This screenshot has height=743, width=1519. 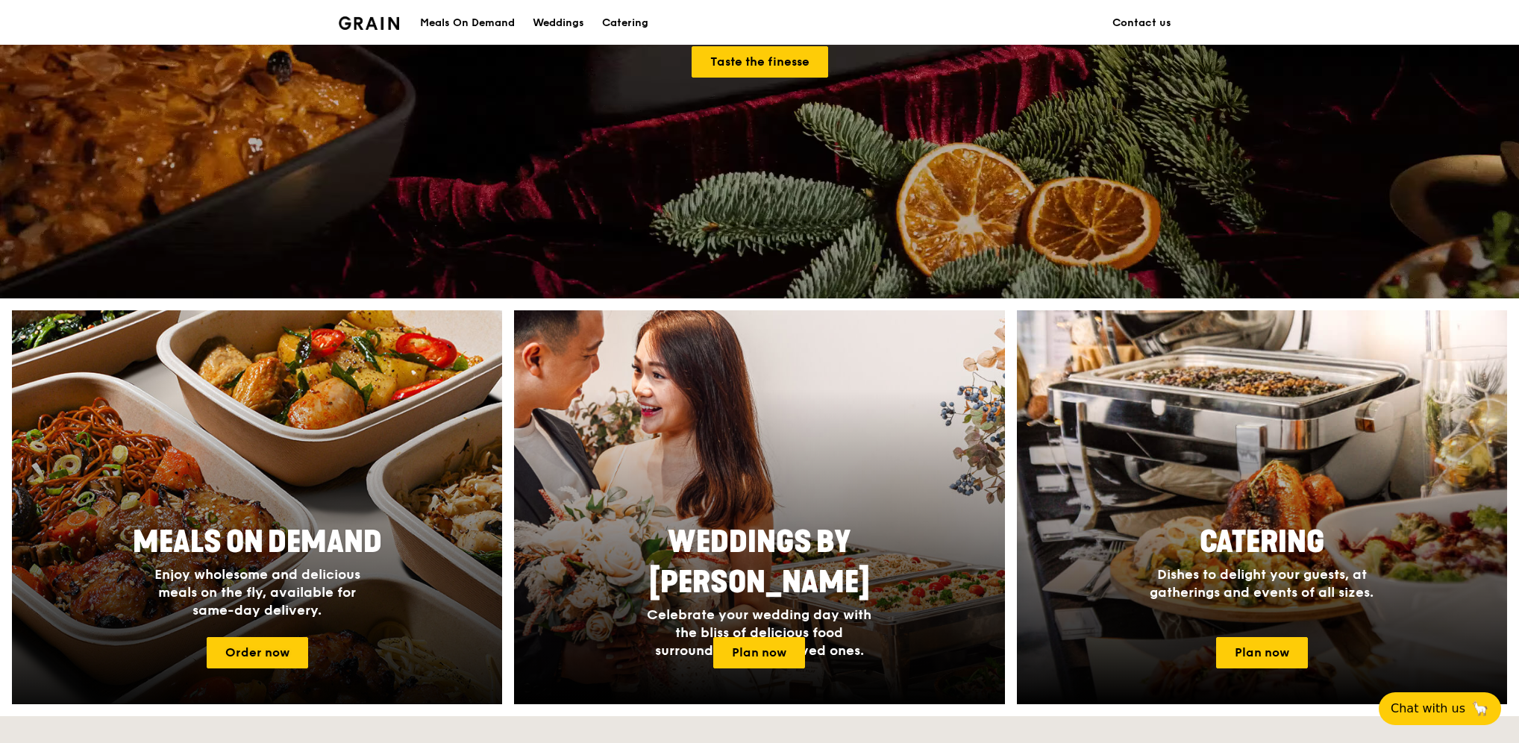 What do you see at coordinates (257, 542) in the screenshot?
I see `span: Meals On Demand` at bounding box center [257, 542].